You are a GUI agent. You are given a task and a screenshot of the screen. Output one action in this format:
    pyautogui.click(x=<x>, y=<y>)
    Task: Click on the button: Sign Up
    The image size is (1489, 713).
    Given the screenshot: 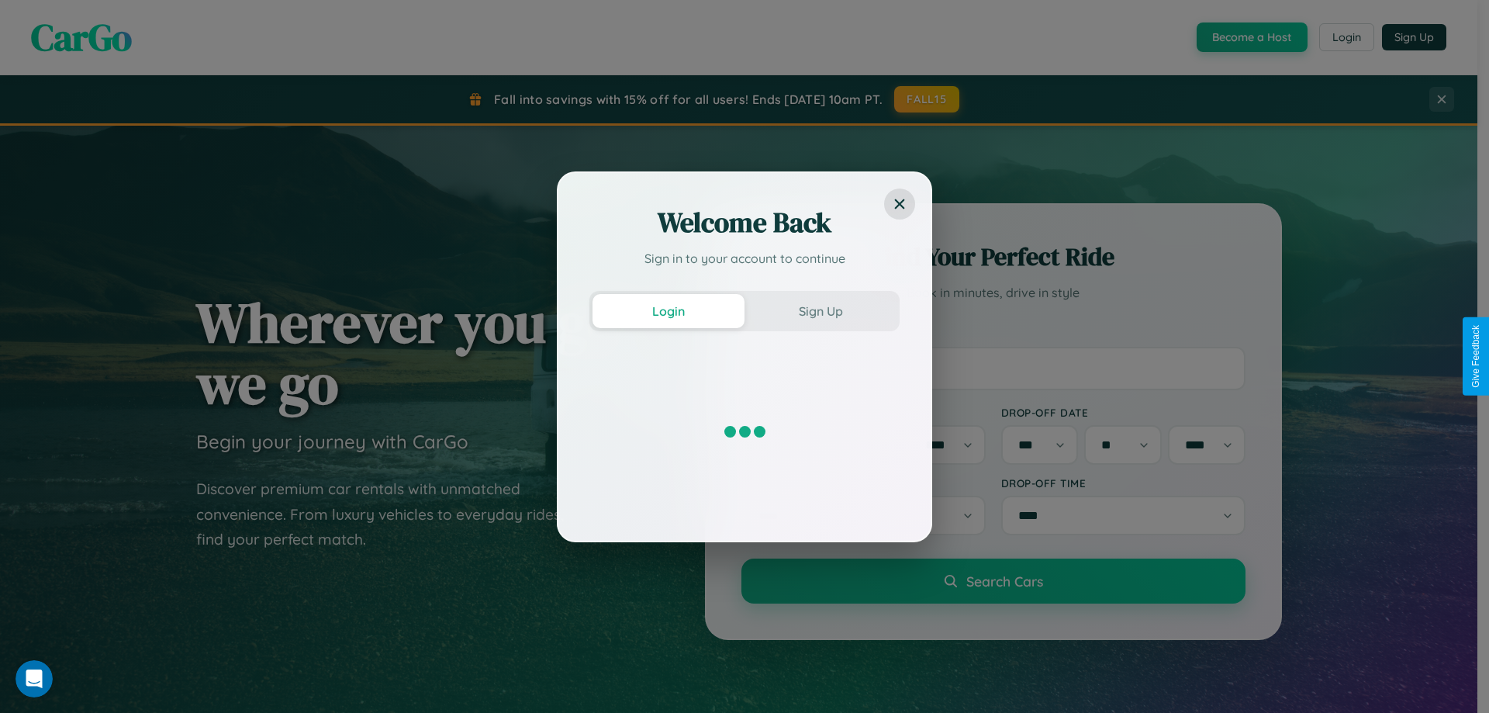 What is the action you would take?
    pyautogui.click(x=821, y=311)
    